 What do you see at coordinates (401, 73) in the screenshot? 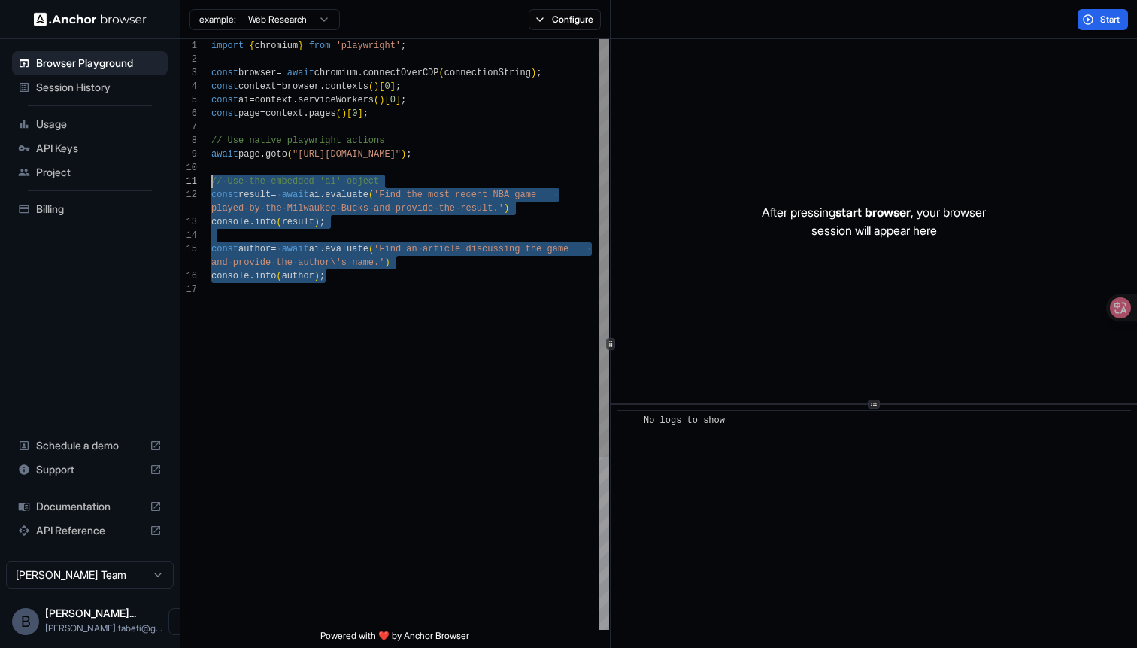
I see `span: connectOverCDP` at bounding box center [401, 73].